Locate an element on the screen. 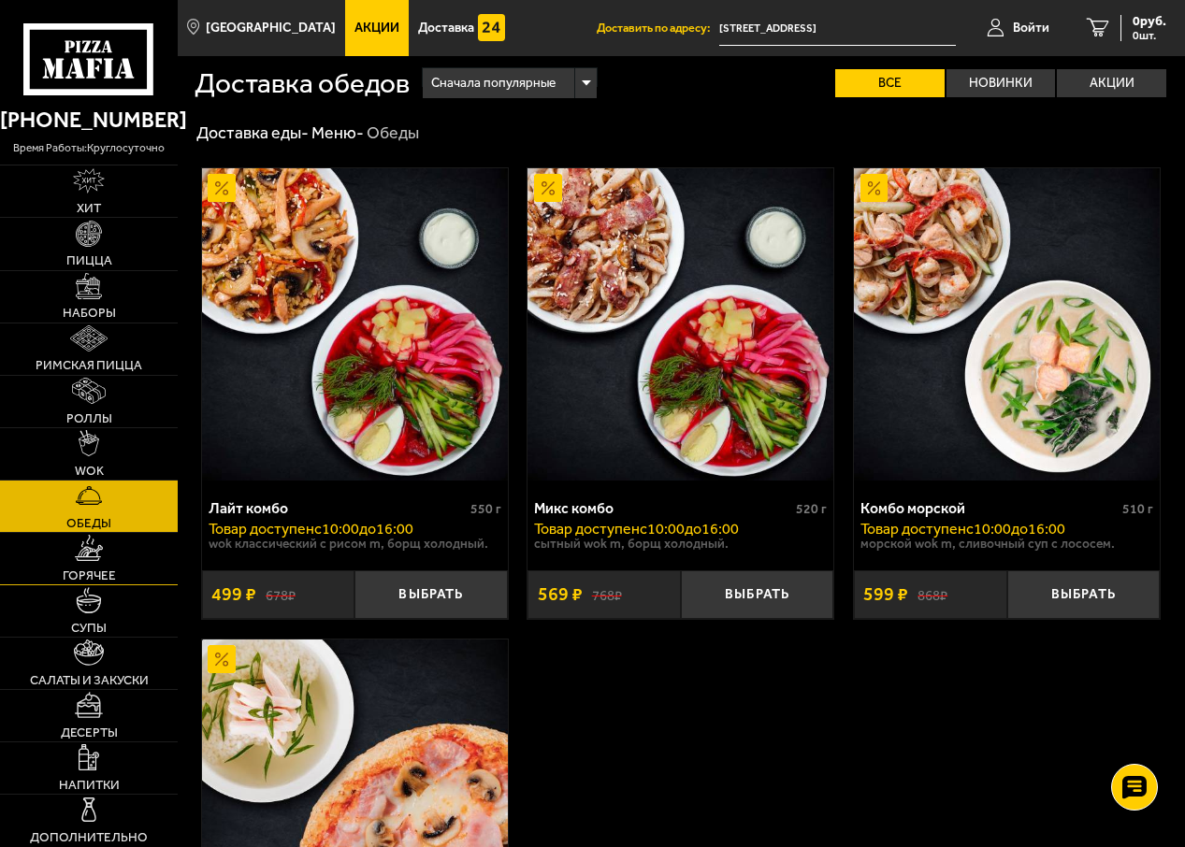  s: 868 ₽ is located at coordinates (932, 595).